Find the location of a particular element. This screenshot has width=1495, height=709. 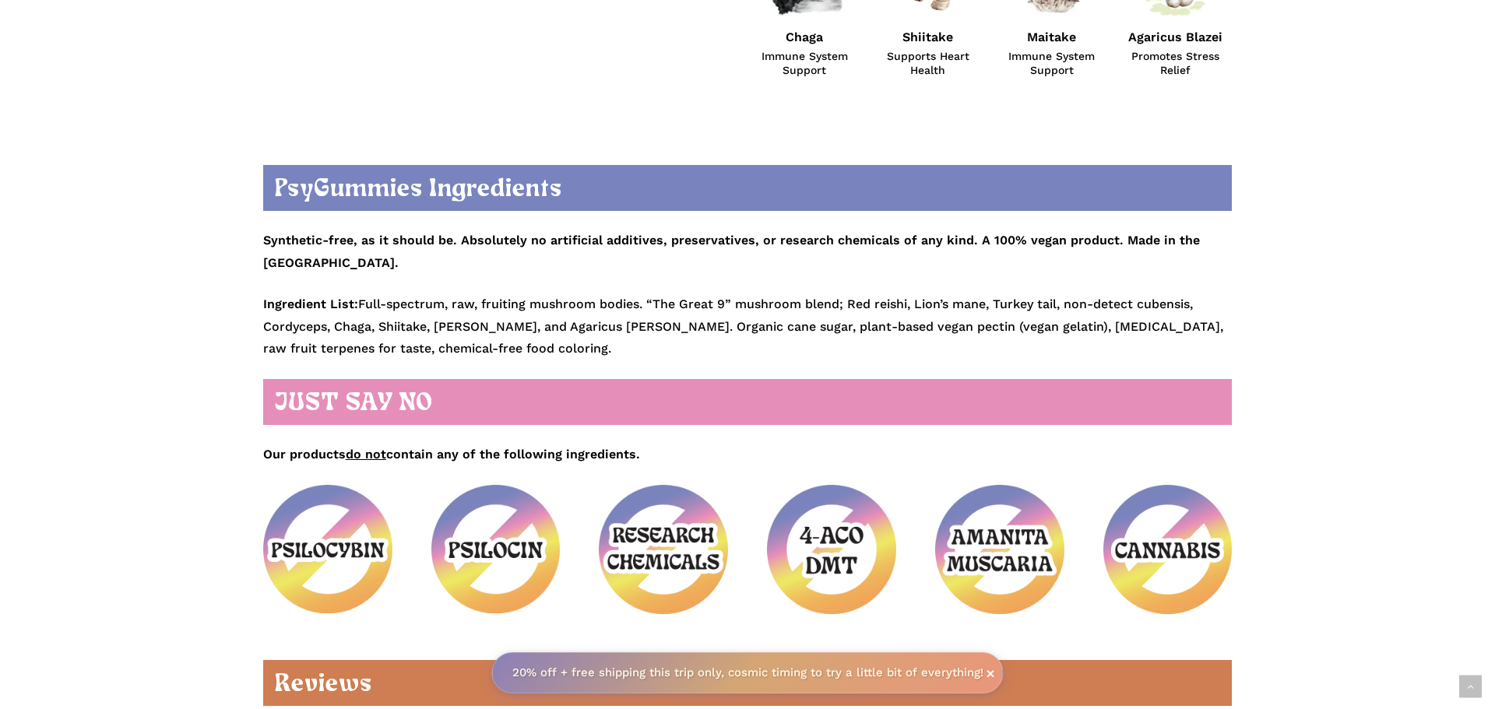

h2: JUST SAY NO is located at coordinates (748, 402).